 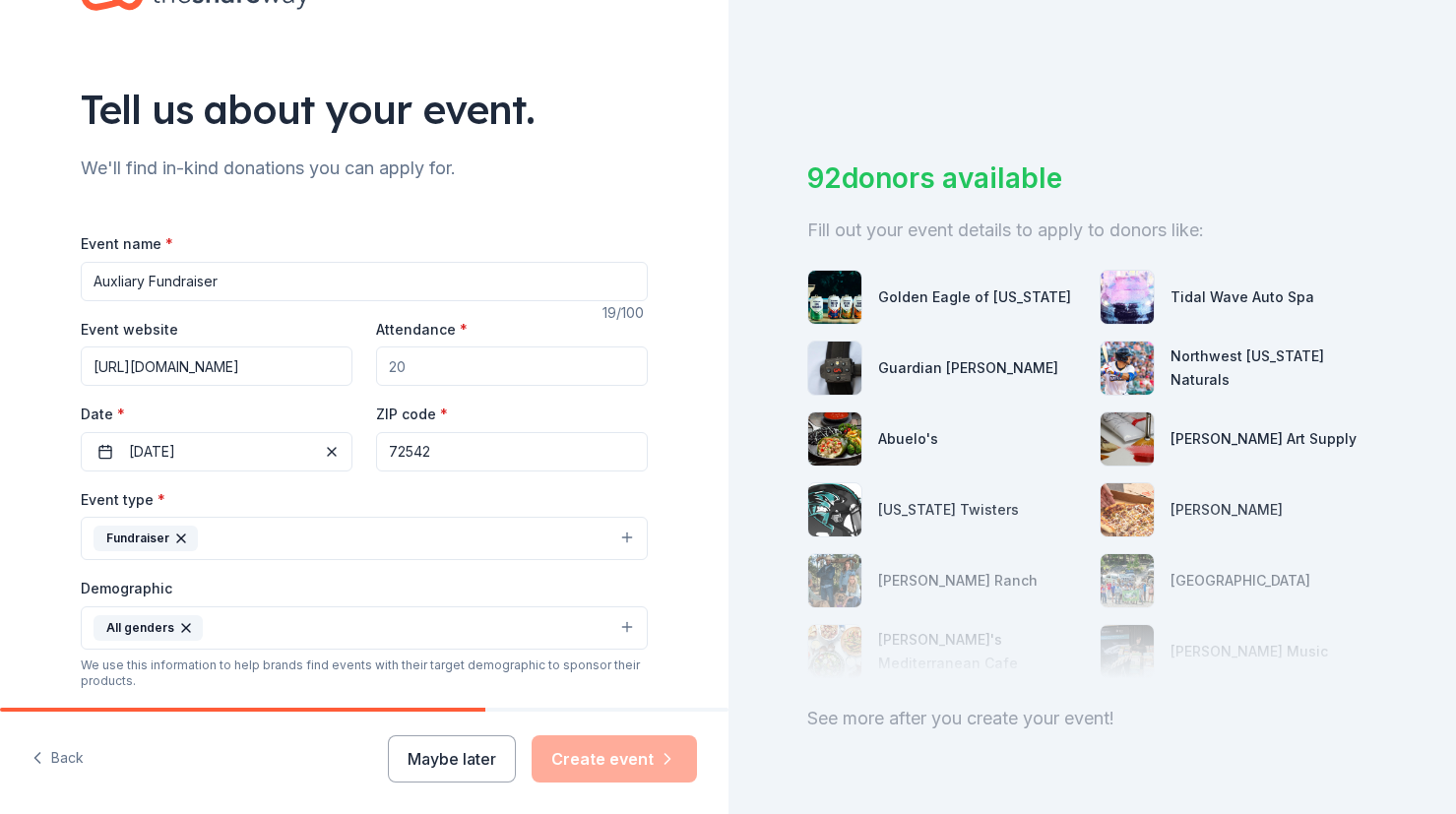 What do you see at coordinates (625, 313) in the screenshot?
I see `div: 19 /100` at bounding box center [625, 313].